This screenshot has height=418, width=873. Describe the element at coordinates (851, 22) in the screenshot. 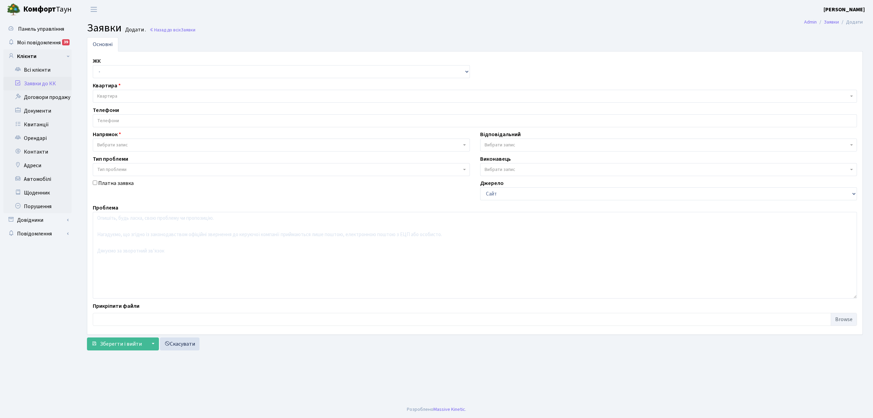

I see `li: Додати` at that location.